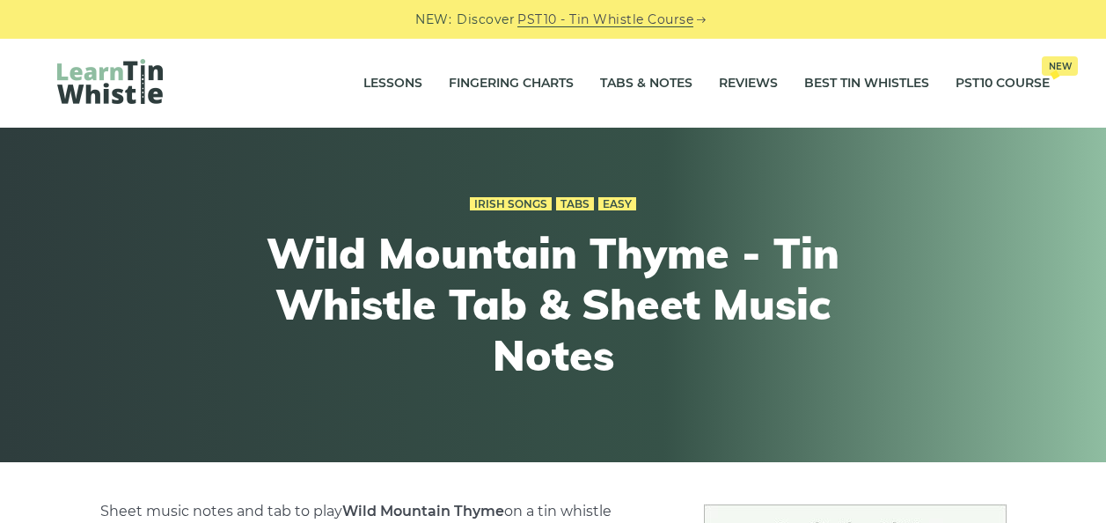 This screenshot has width=1106, height=523. What do you see at coordinates (617, 204) in the screenshot?
I see `a: Easy` at bounding box center [617, 204].